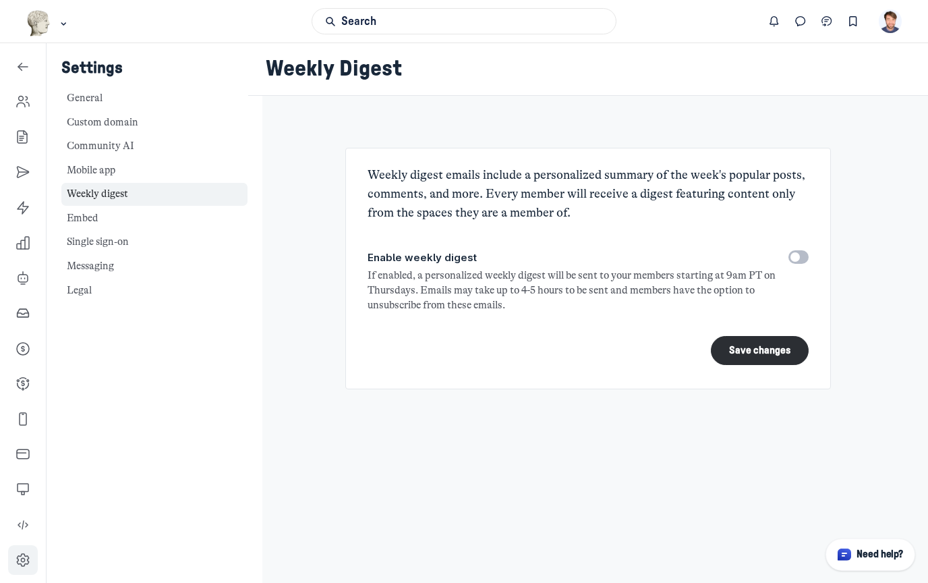 This screenshot has width=928, height=583. Describe the element at coordinates (774, 21) in the screenshot. I see `button: Notifications` at that location.